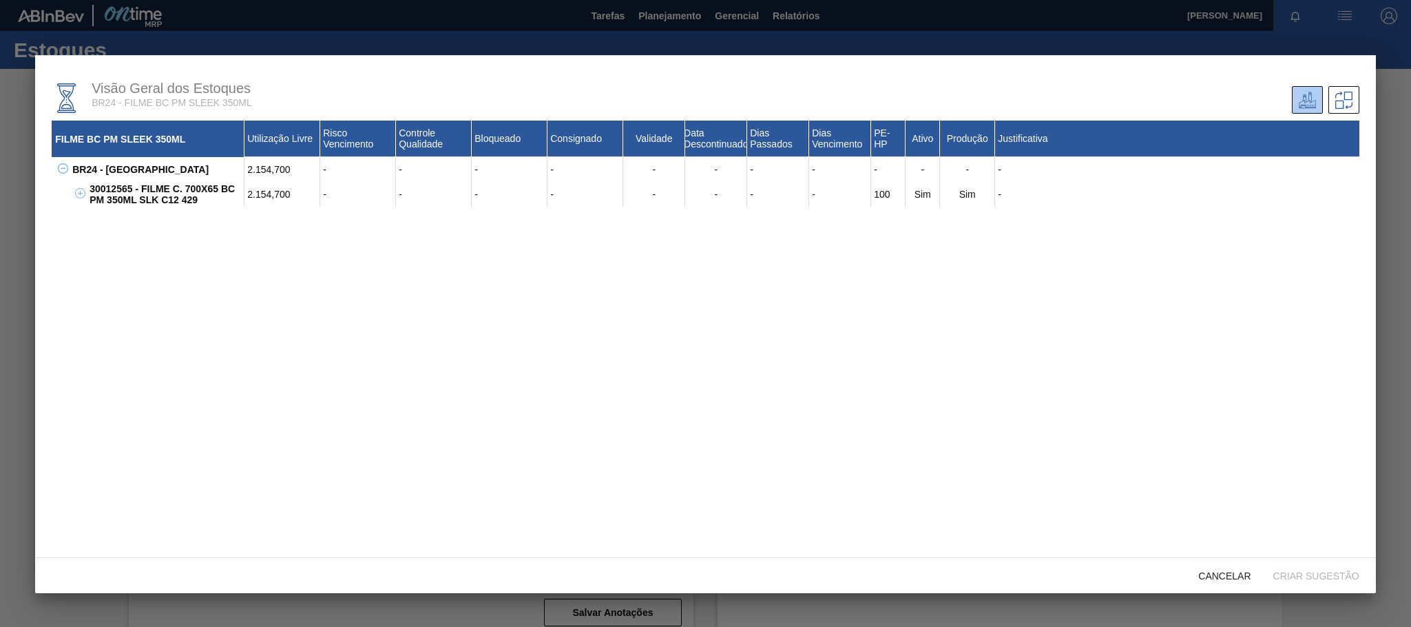 The width and height of the screenshot is (1411, 627). Describe the element at coordinates (1225, 576) in the screenshot. I see `span: Cancelar` at that location.